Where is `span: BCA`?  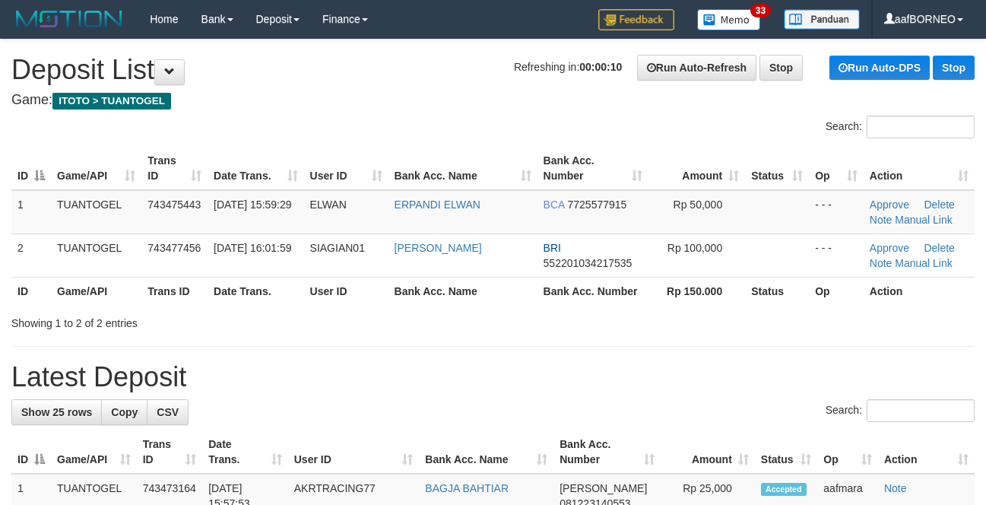 span: BCA is located at coordinates (554, 204).